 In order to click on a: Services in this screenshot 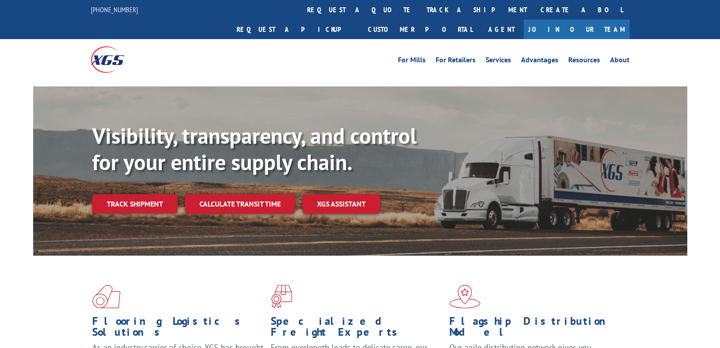, I will do `click(499, 61)`.